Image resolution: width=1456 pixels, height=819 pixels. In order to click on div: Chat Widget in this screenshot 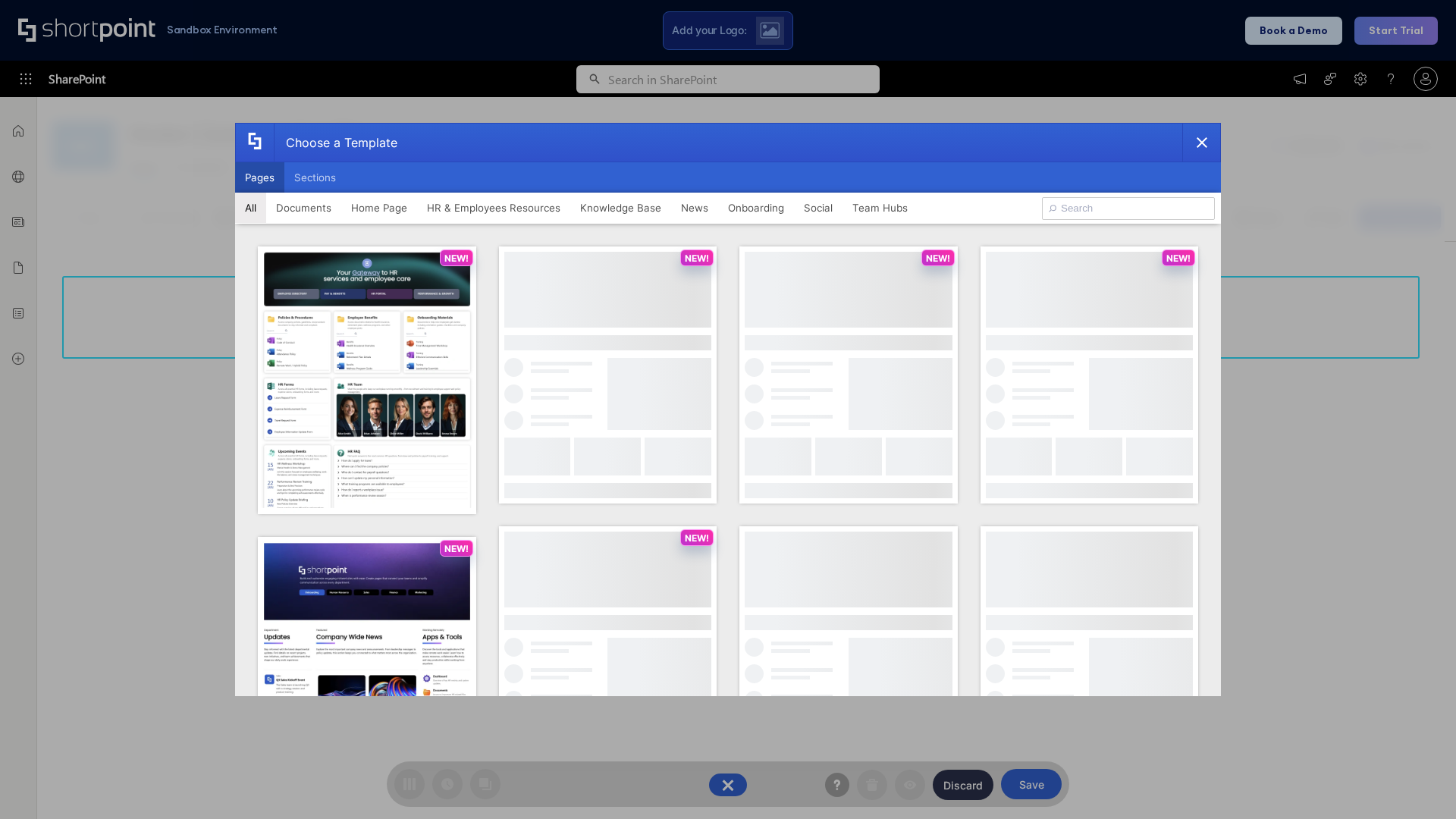, I will do `click(1319, 732)`.